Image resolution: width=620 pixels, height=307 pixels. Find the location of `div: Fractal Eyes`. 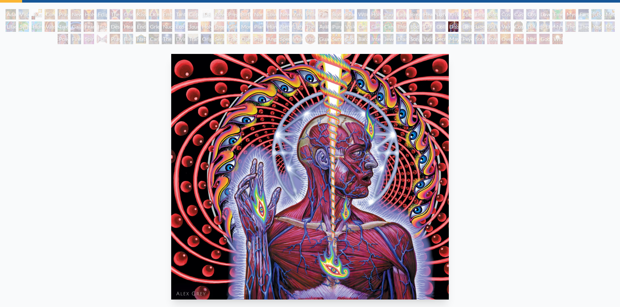

div: Fractal Eyes is located at coordinates (232, 39).